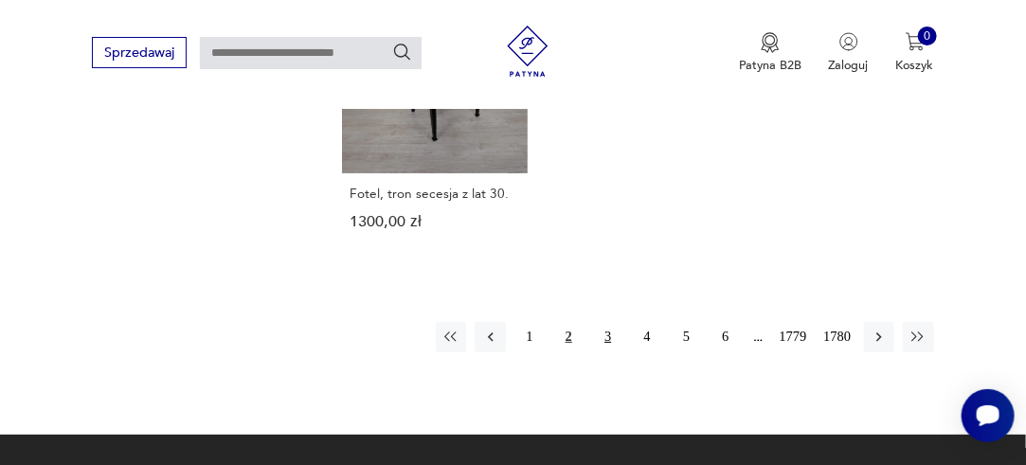 The image size is (1026, 465). What do you see at coordinates (647, 337) in the screenshot?
I see `button: 4` at bounding box center [647, 337].